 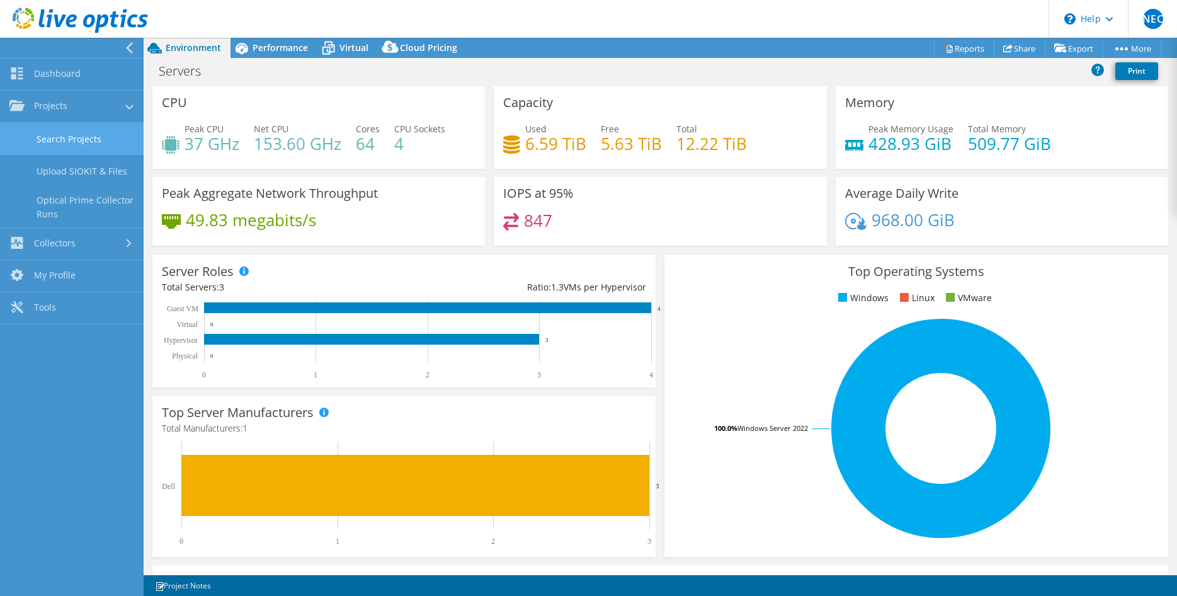 I want to click on a: Export, so click(x=1074, y=48).